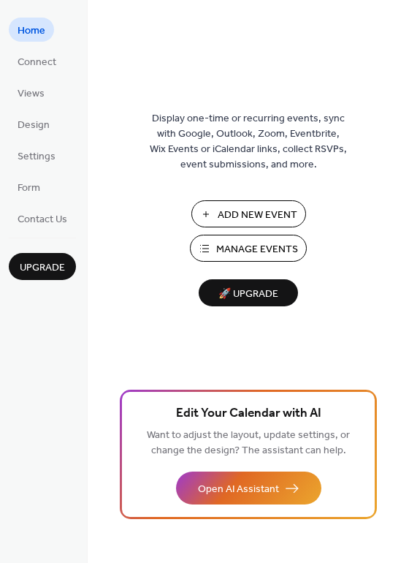  What do you see at coordinates (37, 156) in the screenshot?
I see `span: Settings` at bounding box center [37, 156].